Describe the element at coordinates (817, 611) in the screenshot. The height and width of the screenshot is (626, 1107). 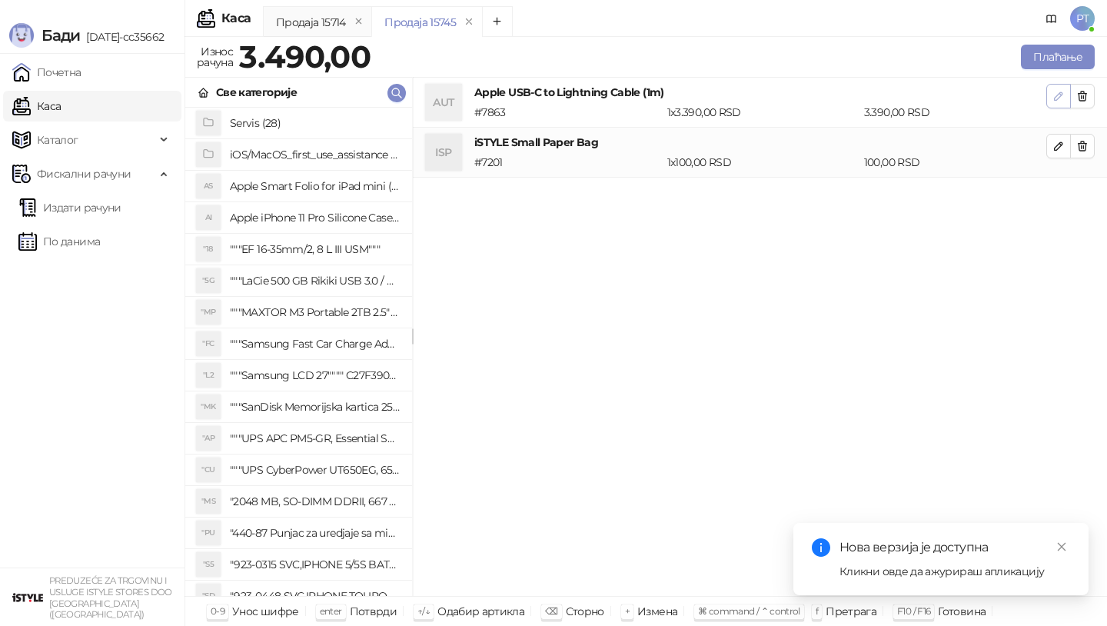
I see `span: f` at that location.